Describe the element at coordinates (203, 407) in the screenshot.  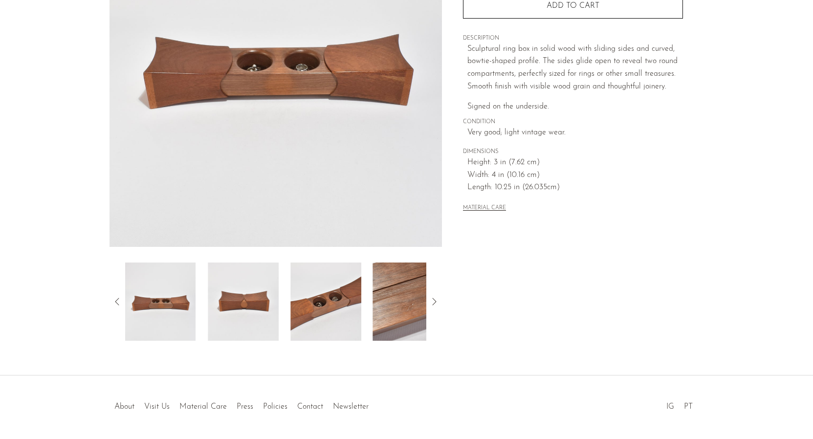
I see `a: Material Care` at that location.